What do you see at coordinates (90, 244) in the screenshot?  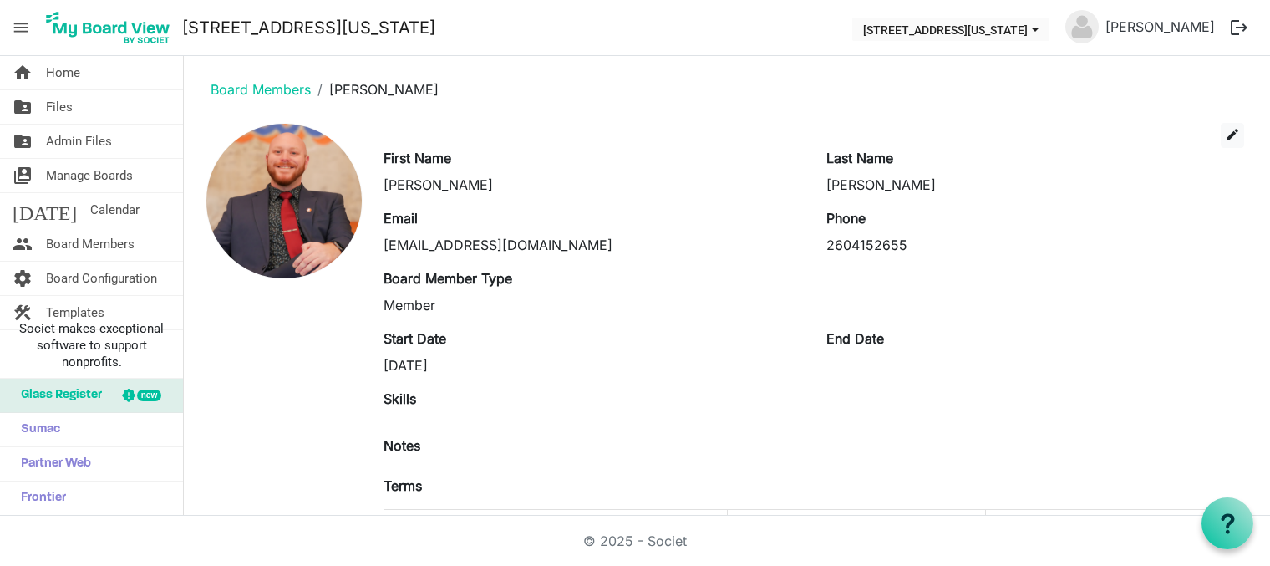 I see `span: Board Members` at bounding box center [90, 244].